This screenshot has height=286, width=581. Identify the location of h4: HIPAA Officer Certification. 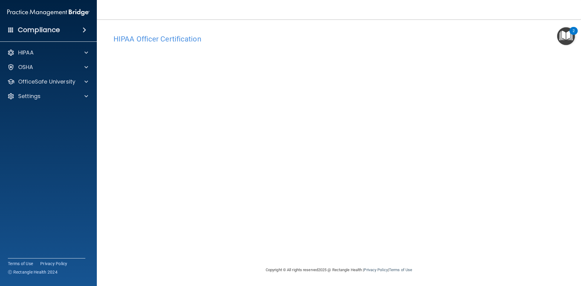
(339, 39).